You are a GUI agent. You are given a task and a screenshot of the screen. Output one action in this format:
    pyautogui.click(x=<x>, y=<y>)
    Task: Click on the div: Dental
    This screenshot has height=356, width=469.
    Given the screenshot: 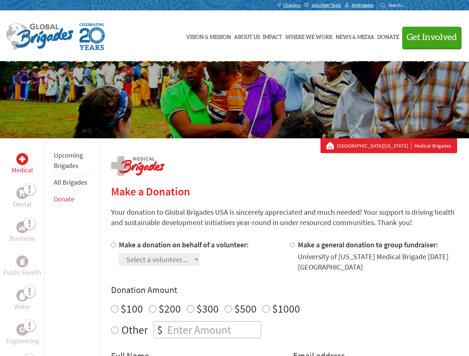 What is the action you would take?
    pyautogui.click(x=22, y=193)
    